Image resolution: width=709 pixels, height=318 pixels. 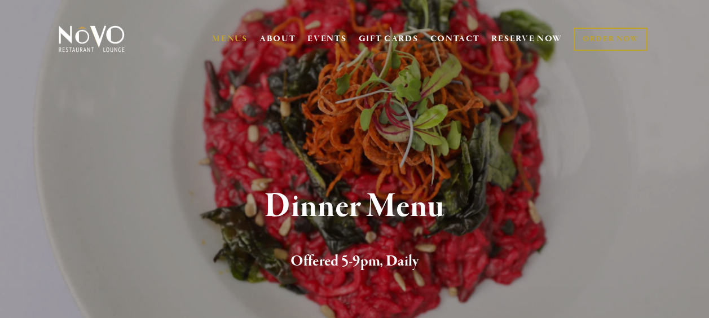 I want to click on a: ABOUT, so click(x=278, y=39).